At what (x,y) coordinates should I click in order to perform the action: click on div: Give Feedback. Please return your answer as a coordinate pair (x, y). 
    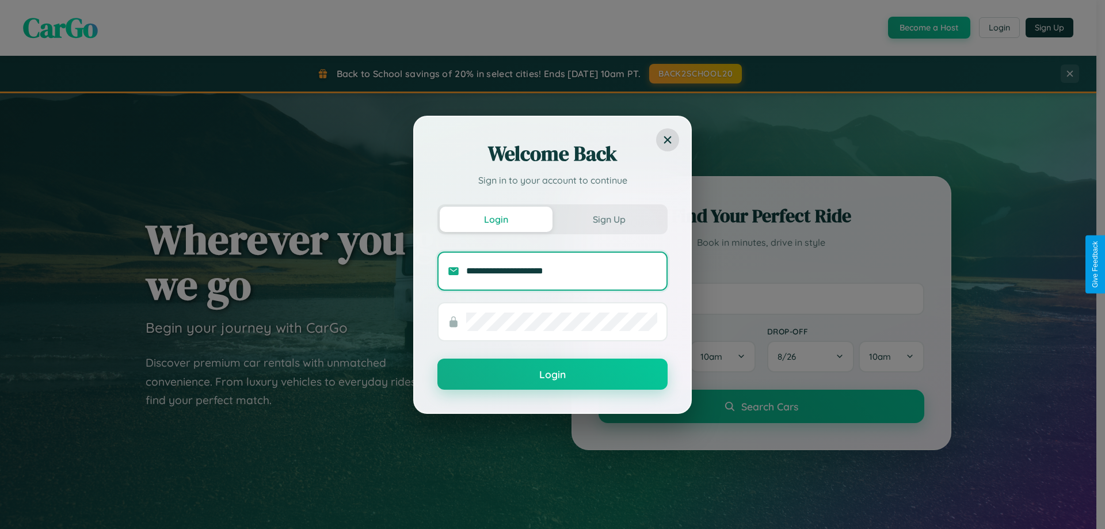
    Looking at the image, I should click on (1095, 264).